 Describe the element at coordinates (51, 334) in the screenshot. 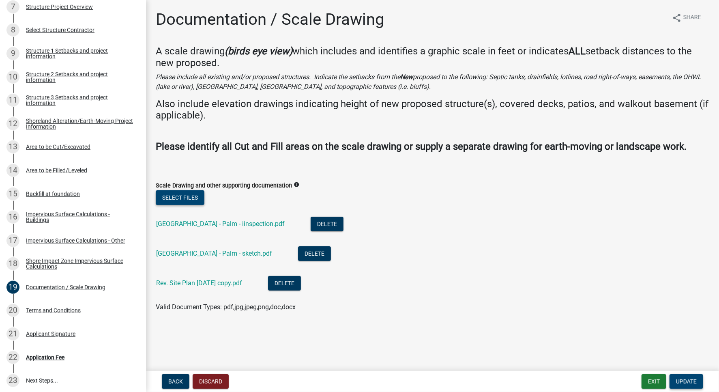

I see `div: Applicant Signature` at that location.